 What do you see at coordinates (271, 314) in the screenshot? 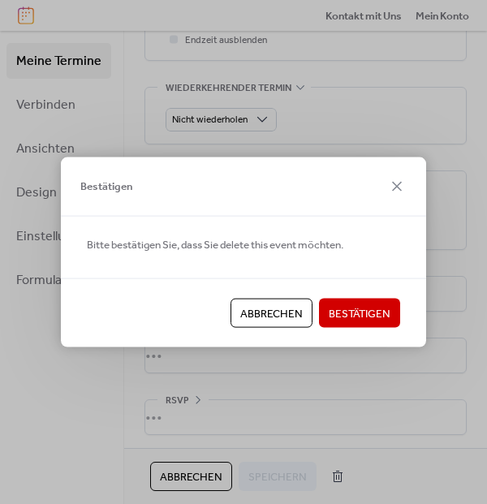
I see `span: Abbrechen` at bounding box center [271, 314].